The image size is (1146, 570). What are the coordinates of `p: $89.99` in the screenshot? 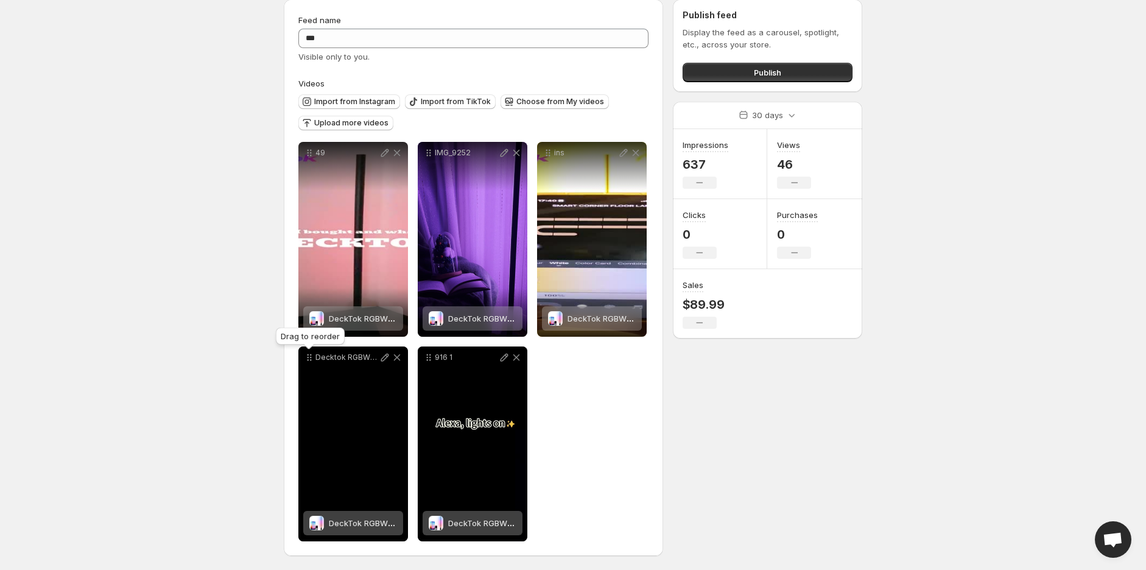 It's located at (703, 304).